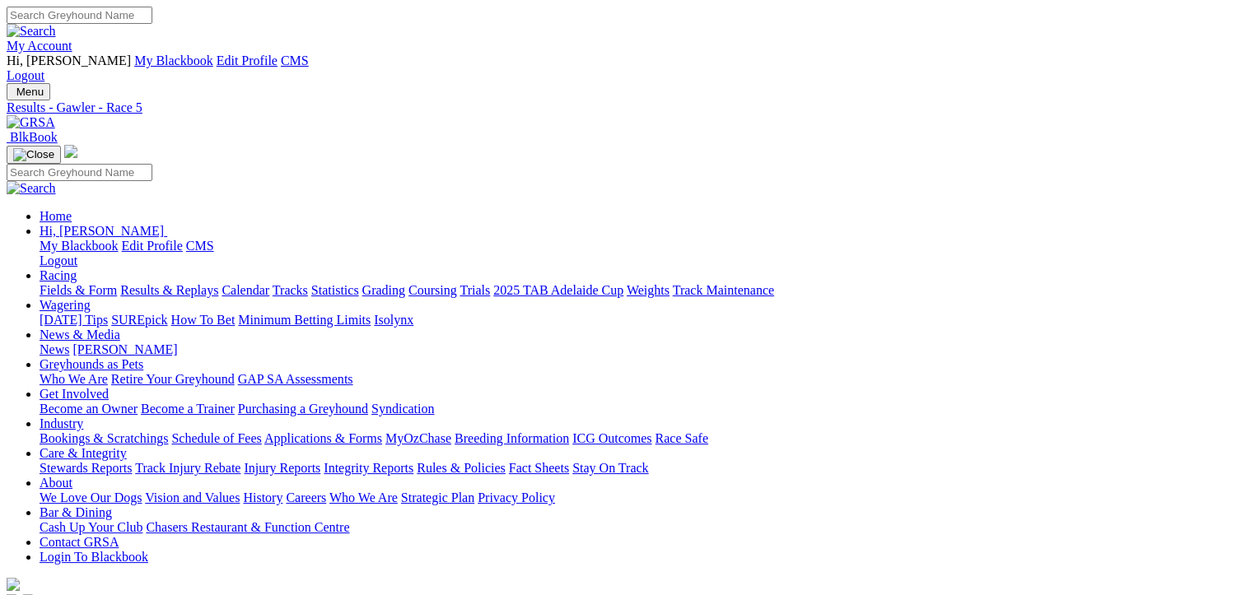 This screenshot has height=595, width=1246. Describe the element at coordinates (394, 319) in the screenshot. I see `a: Isolynx` at that location.